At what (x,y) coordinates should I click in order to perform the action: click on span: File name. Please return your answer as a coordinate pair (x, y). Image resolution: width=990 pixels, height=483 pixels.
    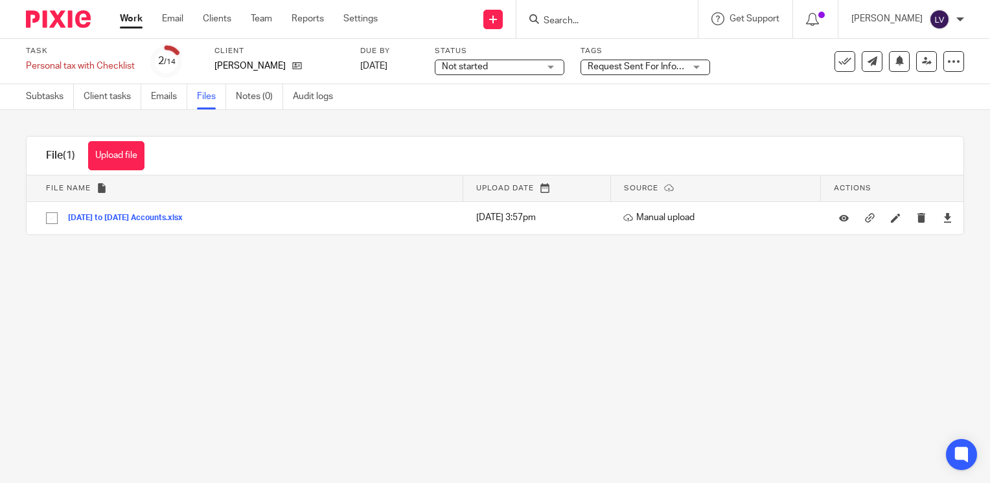
    Looking at the image, I should click on (68, 188).